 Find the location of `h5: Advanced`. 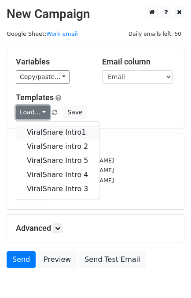

h5: Advanced is located at coordinates (96, 228).